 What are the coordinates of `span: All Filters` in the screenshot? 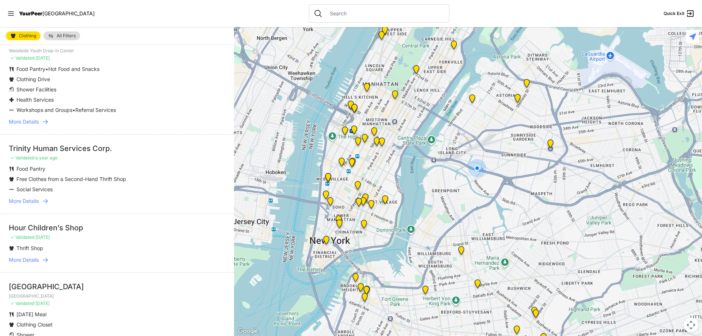 It's located at (66, 36).